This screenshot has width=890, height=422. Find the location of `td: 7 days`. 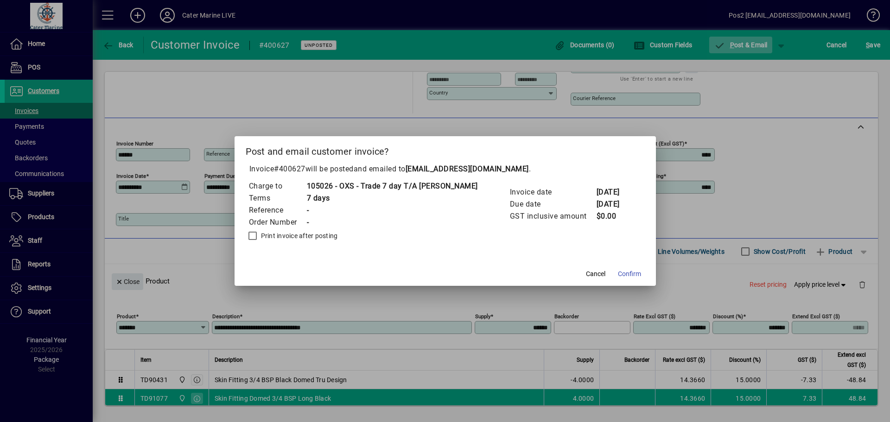

td: 7 days is located at coordinates (392, 198).